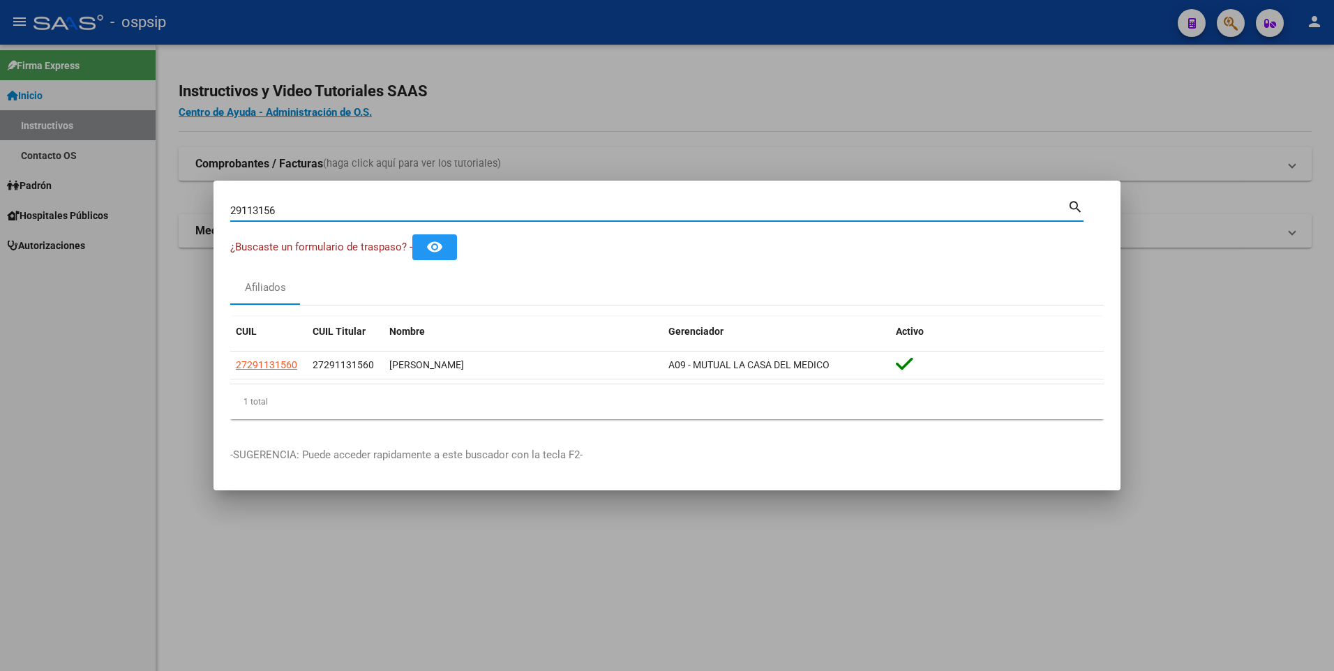  What do you see at coordinates (910, 331) in the screenshot?
I see `span: Activo` at bounding box center [910, 331].